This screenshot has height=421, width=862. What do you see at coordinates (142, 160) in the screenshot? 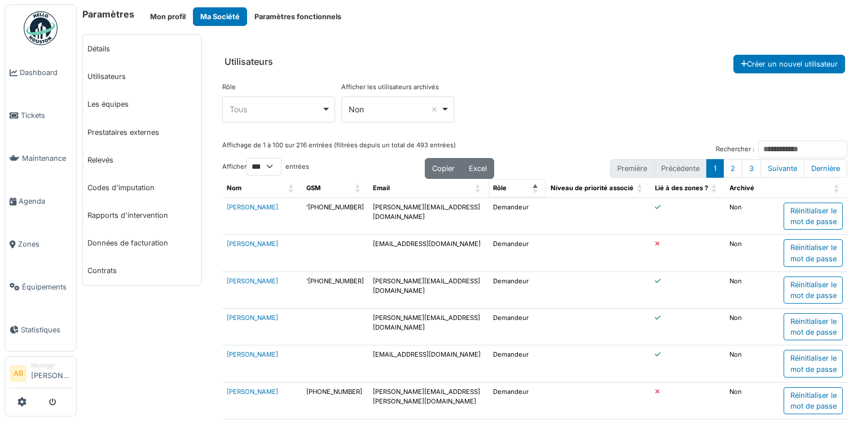
I see `a: Relevés` at bounding box center [142, 160].